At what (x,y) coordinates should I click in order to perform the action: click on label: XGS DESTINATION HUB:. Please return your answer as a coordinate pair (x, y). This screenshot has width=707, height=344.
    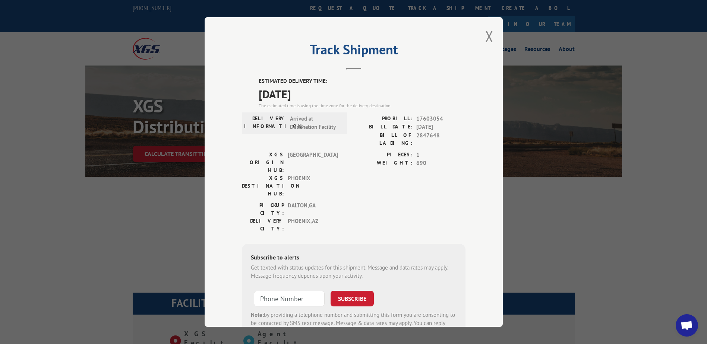
    Looking at the image, I should click on (263, 186).